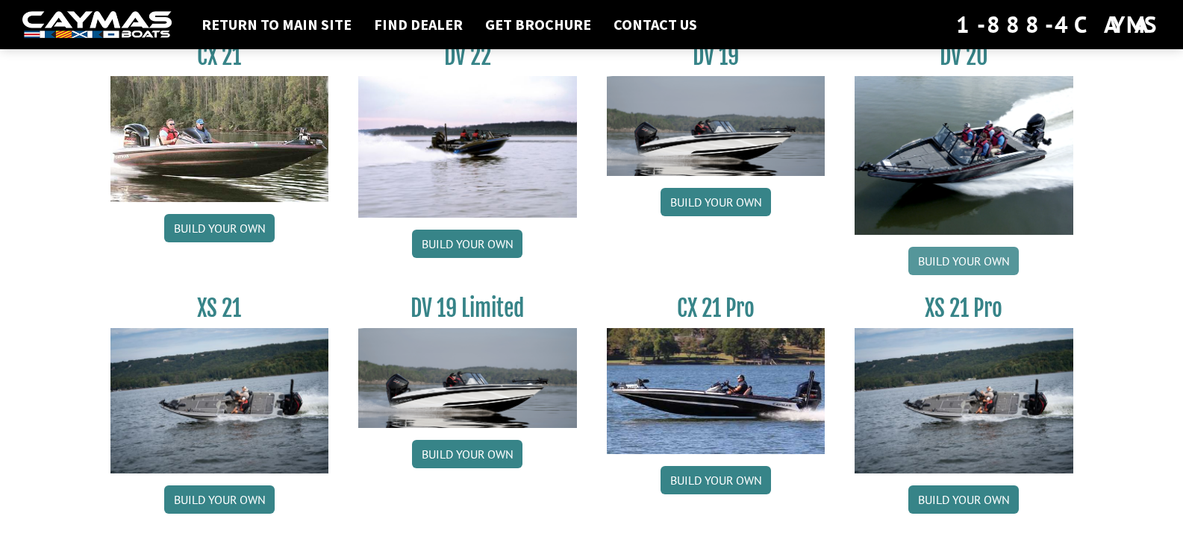 Image resolution: width=1183 pixels, height=551 pixels. I want to click on h3: XS 21, so click(219, 308).